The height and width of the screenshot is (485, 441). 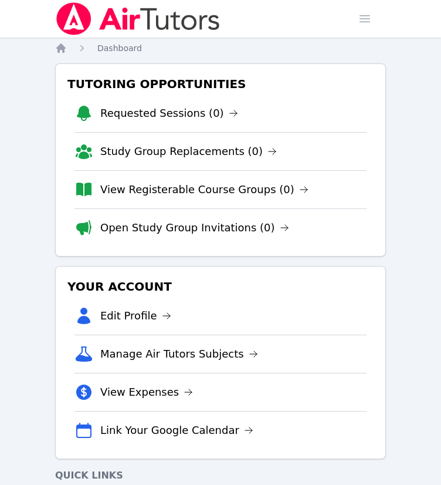 I want to click on a: Manage Air Tutors Subjects, so click(x=179, y=354).